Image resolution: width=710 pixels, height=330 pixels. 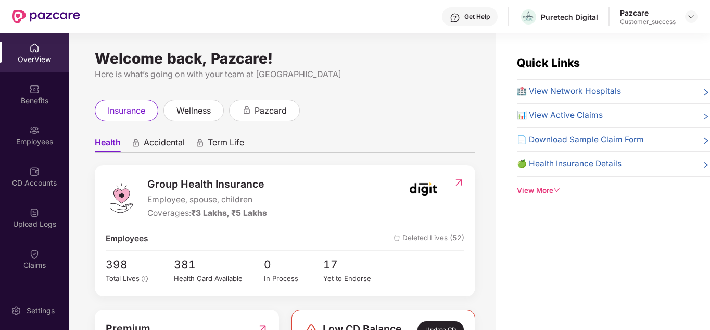 I want to click on div: Puretech Digital, so click(x=570, y=17).